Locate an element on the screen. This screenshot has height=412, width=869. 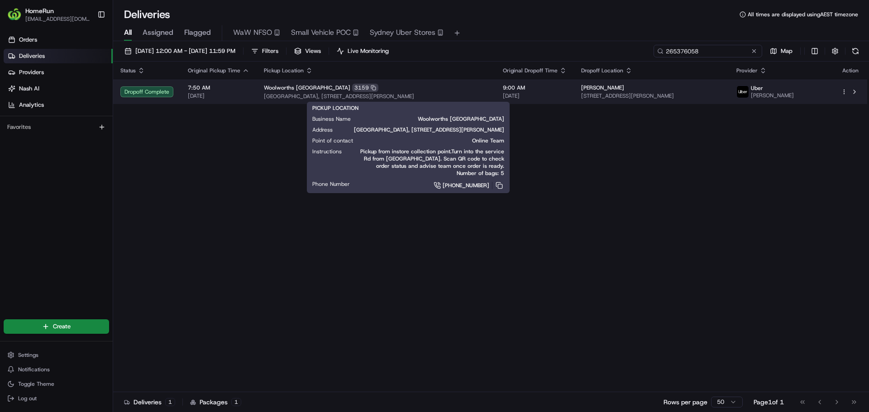
input: Clear is located at coordinates (86, 63).